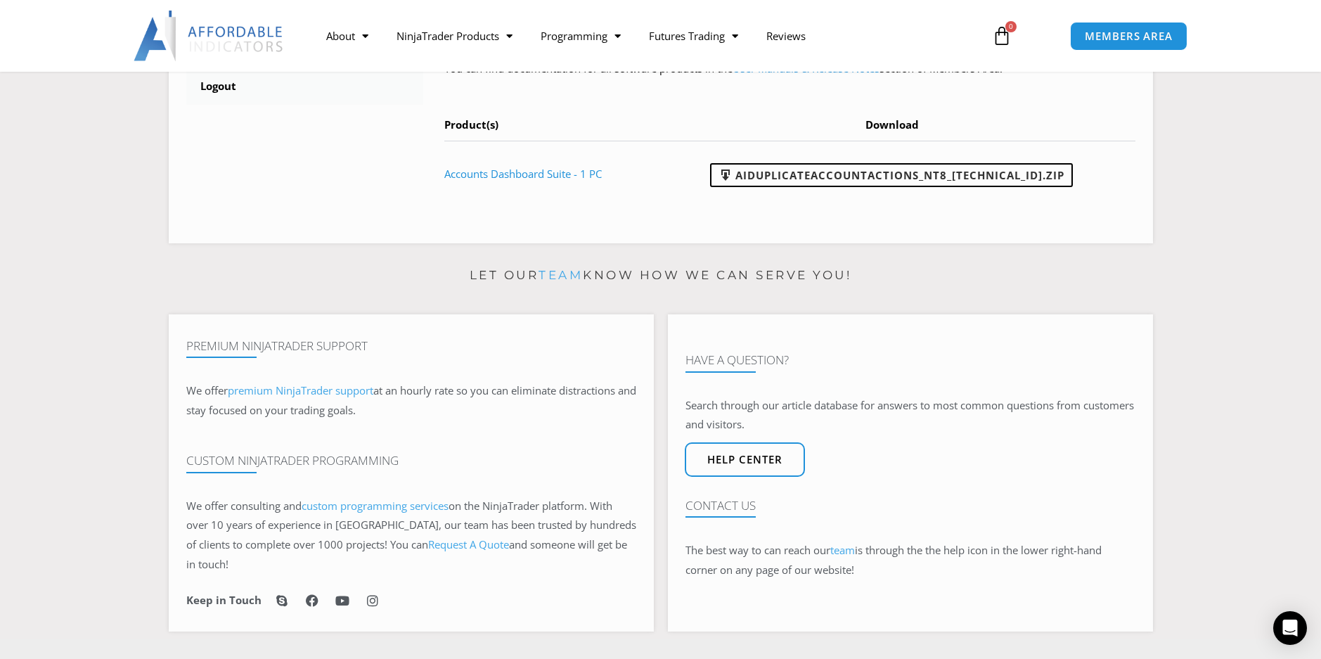 Image resolution: width=1321 pixels, height=659 pixels. What do you see at coordinates (317, 505) in the screenshot?
I see `span: We offer consulting and` at bounding box center [317, 505].